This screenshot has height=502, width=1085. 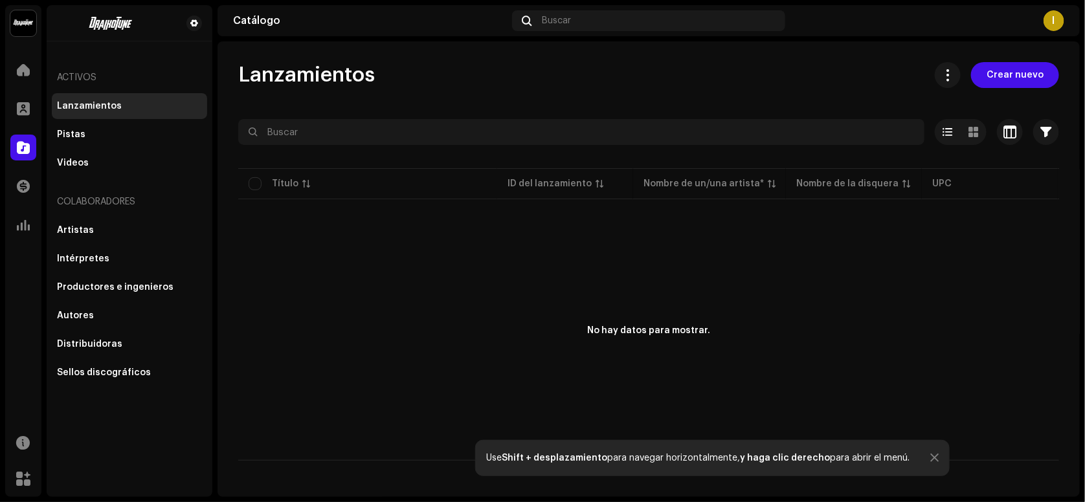 What do you see at coordinates (129, 316) in the screenshot?
I see `re-m-nav-item: Autores` at bounding box center [129, 316].